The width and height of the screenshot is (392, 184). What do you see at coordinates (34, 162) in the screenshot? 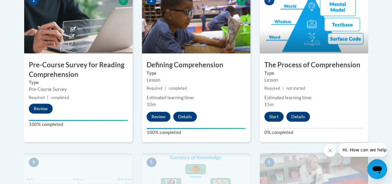
I see `span: 4` at bounding box center [34, 162].